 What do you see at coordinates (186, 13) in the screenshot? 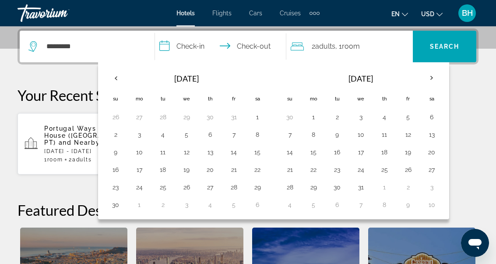
I see `a: Hotels` at bounding box center [186, 13].